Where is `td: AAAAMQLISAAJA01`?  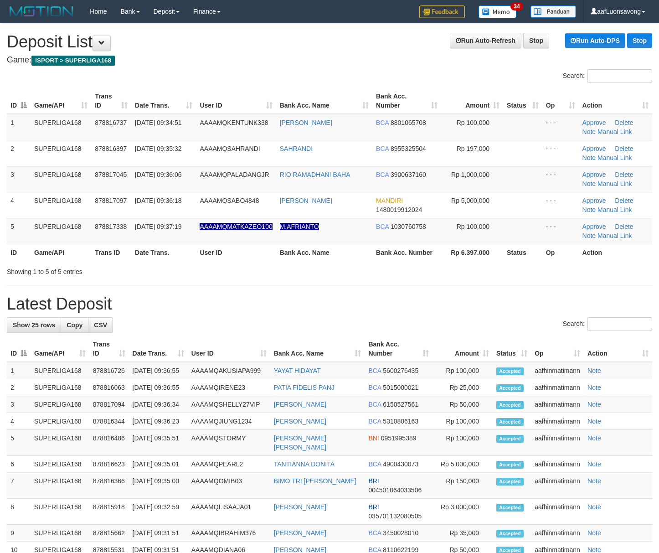
td: AAAAMQLISAAJA01 is located at coordinates (229, 511).